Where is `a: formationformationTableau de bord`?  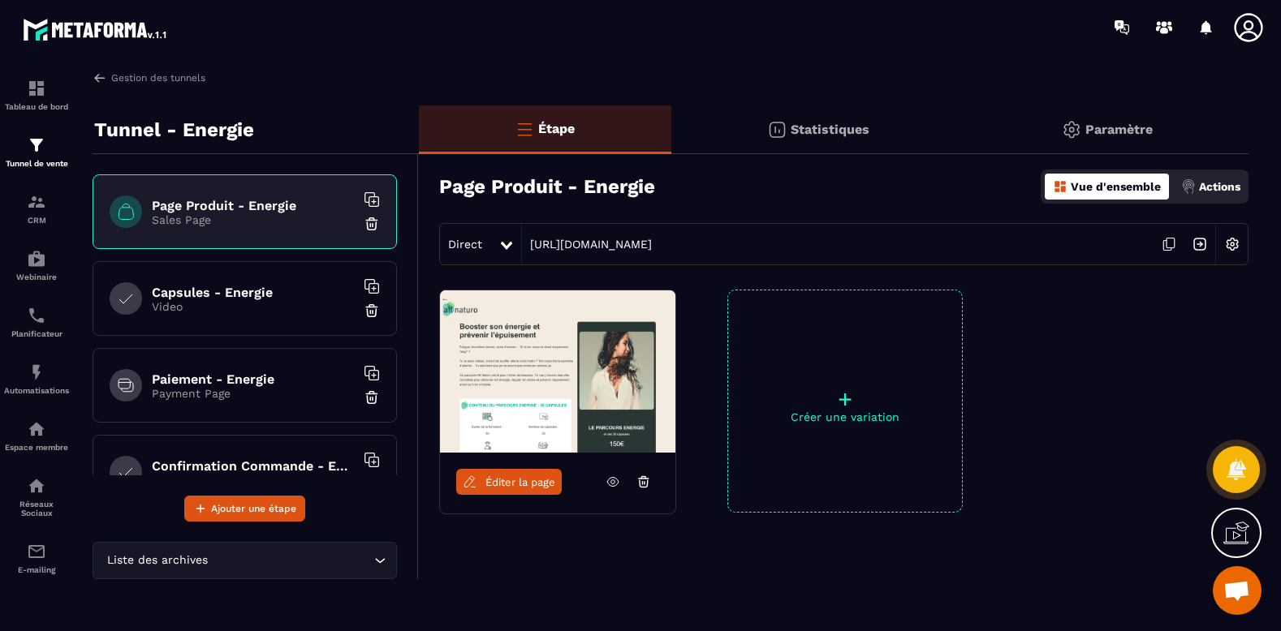 a: formationformationTableau de bord is located at coordinates (37, 95).